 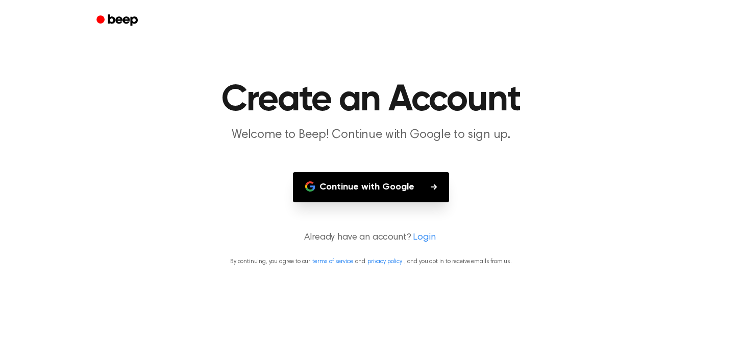 I want to click on p: Already have an account?, so click(x=371, y=237).